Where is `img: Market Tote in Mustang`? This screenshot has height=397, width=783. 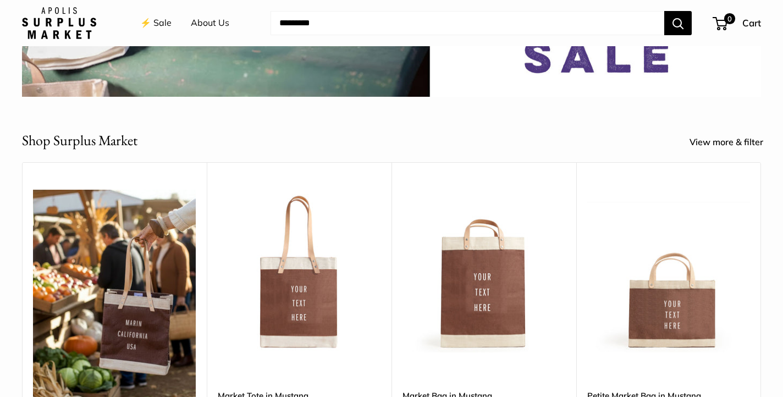 img: Market Tote in Mustang is located at coordinates (299, 271).